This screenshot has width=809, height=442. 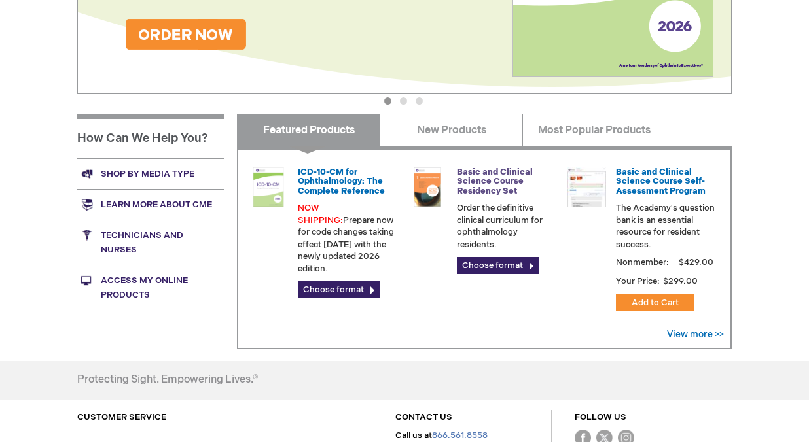 What do you see at coordinates (451, 130) in the screenshot?
I see `a: New Products` at bounding box center [451, 130].